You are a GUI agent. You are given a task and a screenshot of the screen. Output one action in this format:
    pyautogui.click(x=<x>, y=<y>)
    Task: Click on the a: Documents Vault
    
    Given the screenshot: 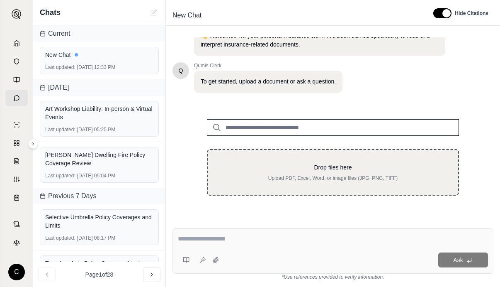 What is the action you would take?
    pyautogui.click(x=17, y=61)
    